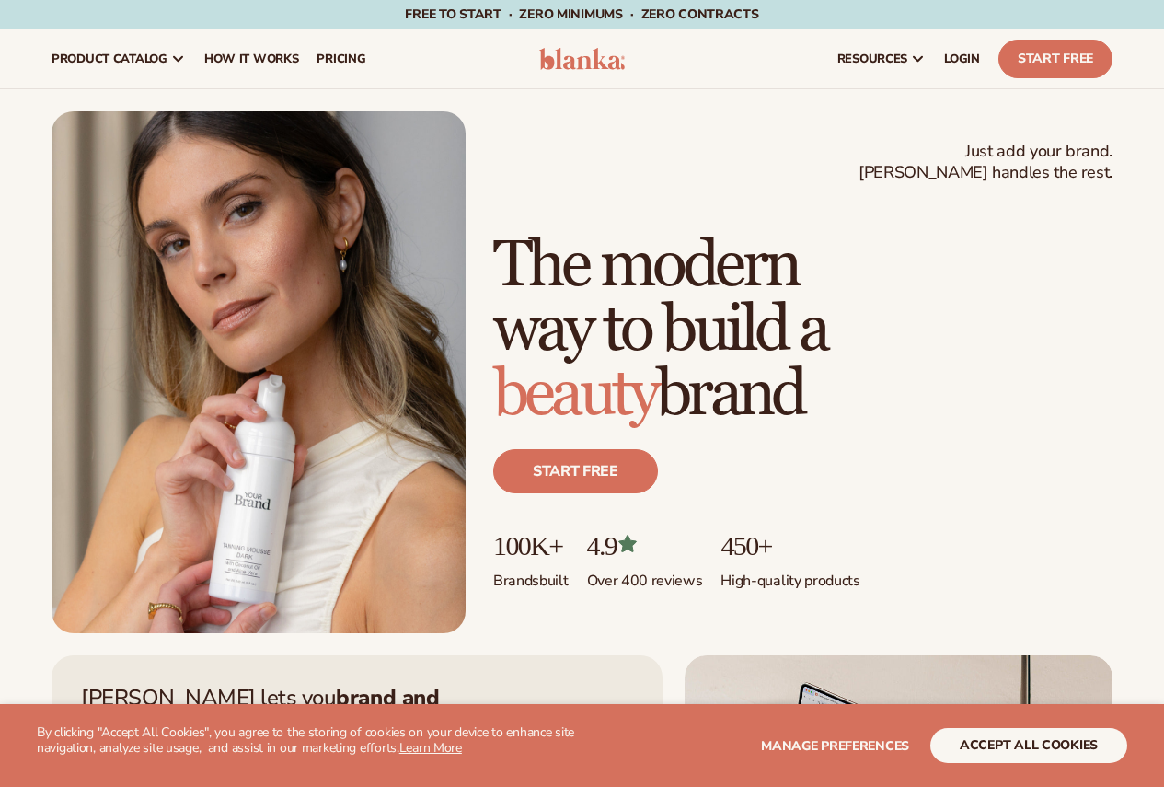  What do you see at coordinates (962, 59) in the screenshot?
I see `span: LOGIN` at bounding box center [962, 59].